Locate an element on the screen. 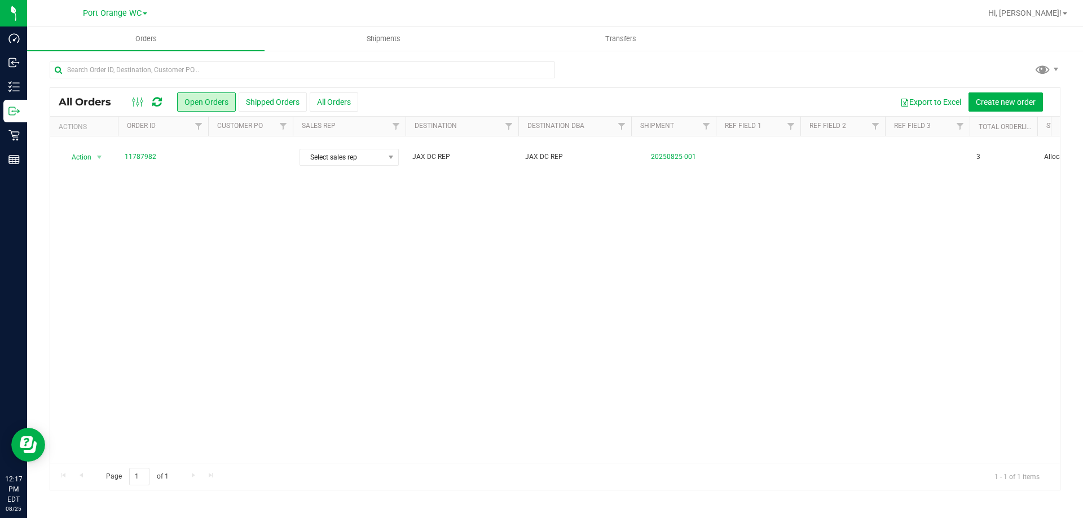 This screenshot has width=1083, height=518. span: Select sales rep is located at coordinates (342, 157).